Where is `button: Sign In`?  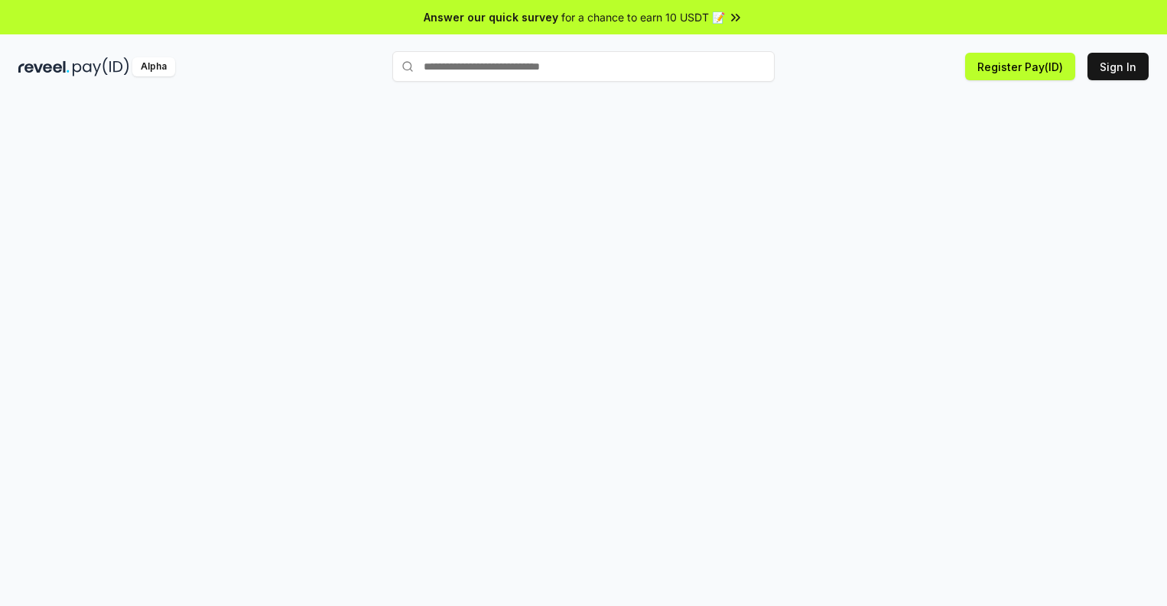 button: Sign In is located at coordinates (1118, 67).